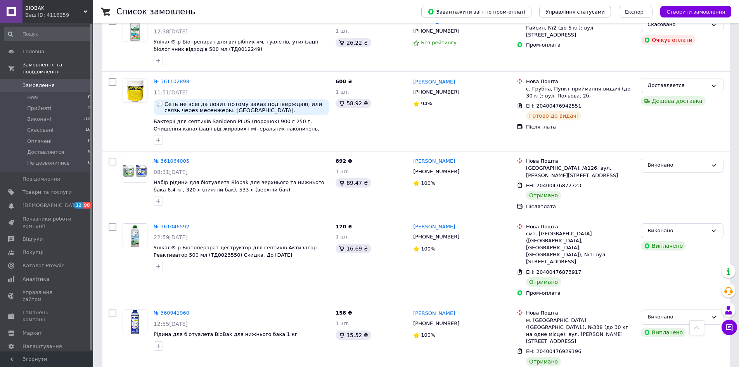 The width and height of the screenshot is (739, 367). What do you see at coordinates (89, 108) in the screenshot?
I see `span: 2` at bounding box center [89, 108].